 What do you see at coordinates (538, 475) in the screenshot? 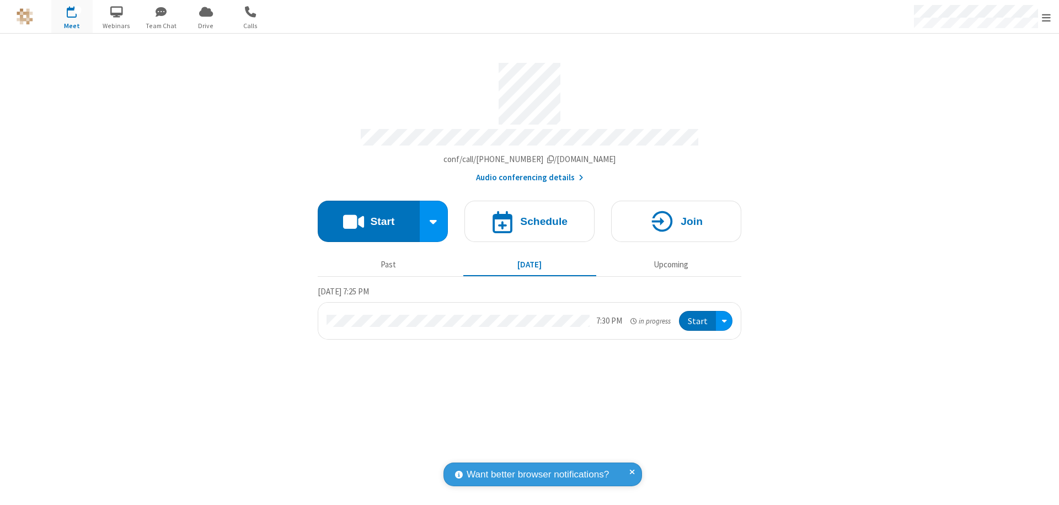
I see `span: Want better browser notifications?` at bounding box center [538, 475].